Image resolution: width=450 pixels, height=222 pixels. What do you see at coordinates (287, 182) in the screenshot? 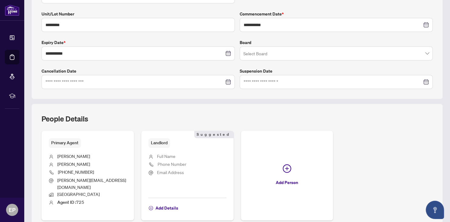
I see `span: Add Person` at bounding box center [287, 182].